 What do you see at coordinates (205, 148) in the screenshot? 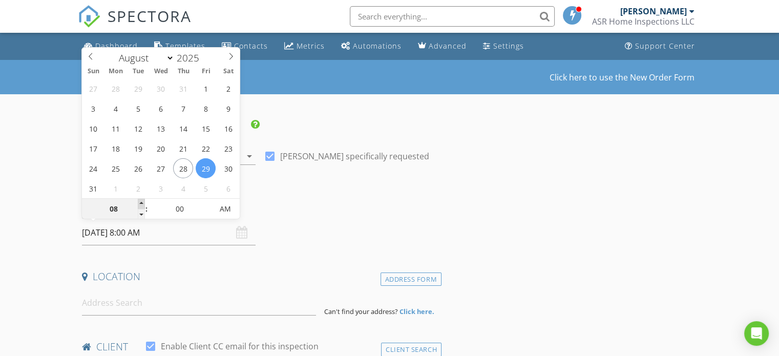
I see `span: August 22, 2025` at bounding box center [205, 148].